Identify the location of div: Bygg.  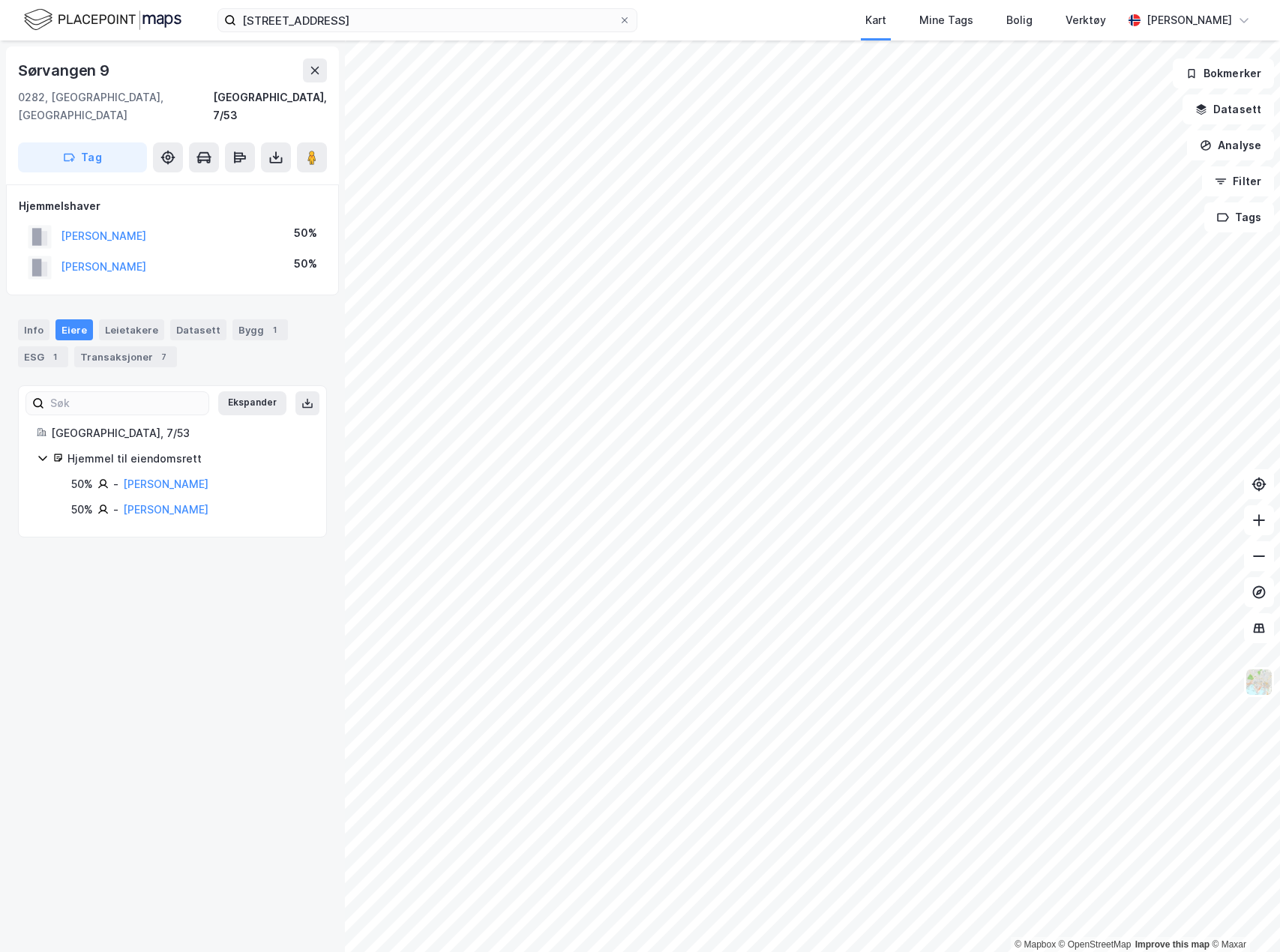
(260, 330).